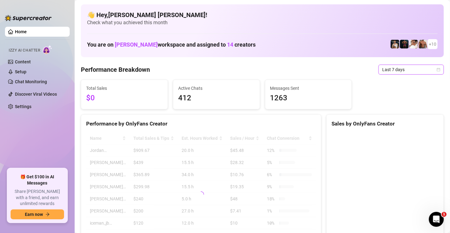 Image resolution: width=450 pixels, height=233 pixels. Describe the element at coordinates (115, 70) in the screenshot. I see `h4: Performance Breakdown` at that location.